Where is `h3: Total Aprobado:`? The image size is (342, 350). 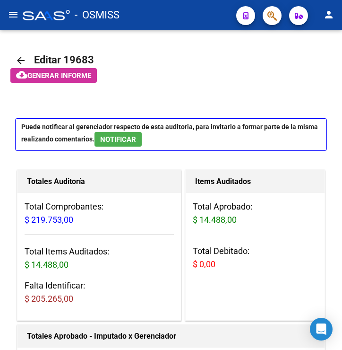 h3: Total Aprobado: is located at coordinates (255, 213).